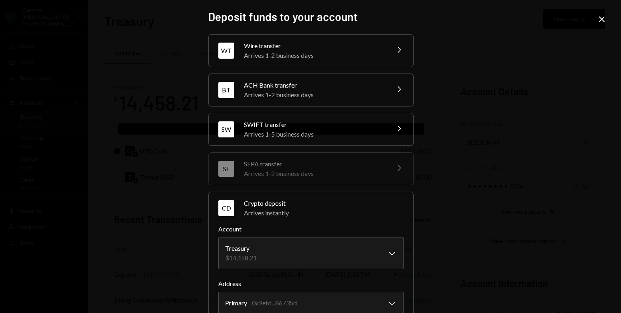  What do you see at coordinates (314, 134) in the screenshot?
I see `div: Arrives 1-5 business days` at bounding box center [314, 134].